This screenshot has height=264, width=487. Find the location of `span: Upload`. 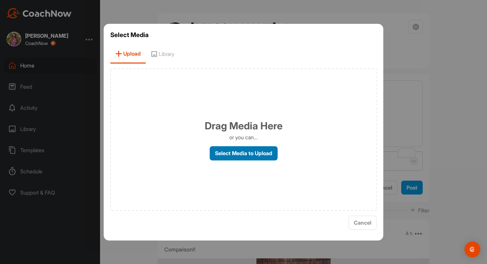

span: Upload is located at coordinates (128, 54).